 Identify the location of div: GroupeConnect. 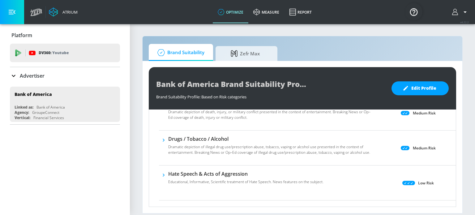
(46, 112).